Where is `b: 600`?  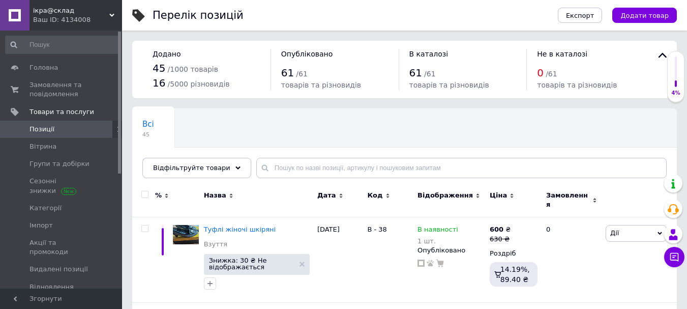
b: 600 is located at coordinates (496, 229).